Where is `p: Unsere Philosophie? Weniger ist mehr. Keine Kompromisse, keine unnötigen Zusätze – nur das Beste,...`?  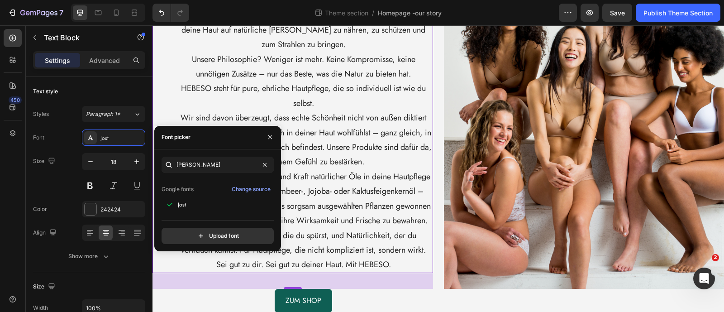 p: Unsere Philosophie? Weniger ist mehr. Keine Kompromisse, keine unnötigen Zusätze – nur das Beste,... is located at coordinates (151, 41).